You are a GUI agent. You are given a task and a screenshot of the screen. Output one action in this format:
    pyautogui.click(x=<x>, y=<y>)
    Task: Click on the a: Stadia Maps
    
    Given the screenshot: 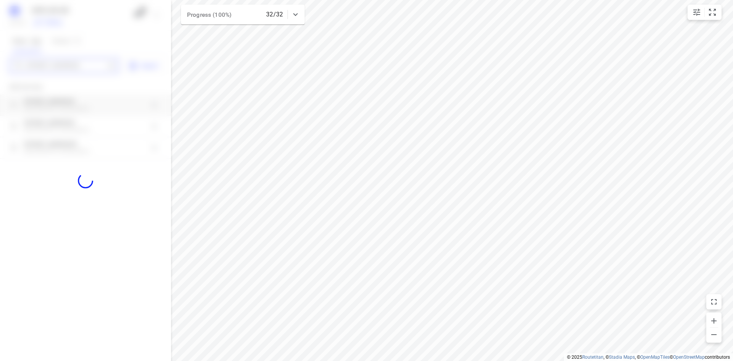 What is the action you would take?
    pyautogui.click(x=622, y=357)
    